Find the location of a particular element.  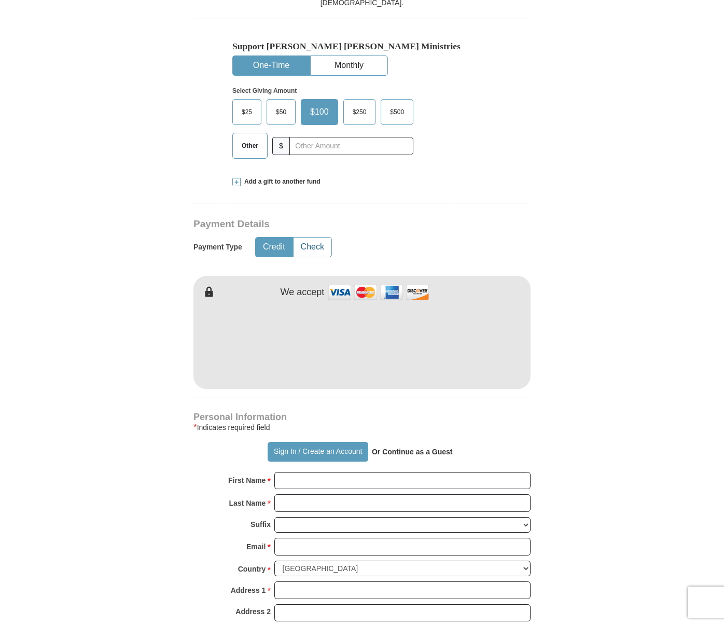

span: $50 is located at coordinates (281, 112).